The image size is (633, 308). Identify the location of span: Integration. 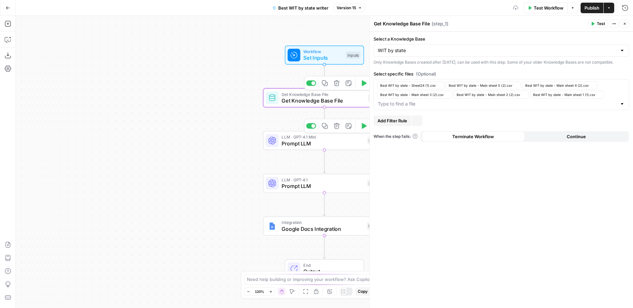
(323, 222).